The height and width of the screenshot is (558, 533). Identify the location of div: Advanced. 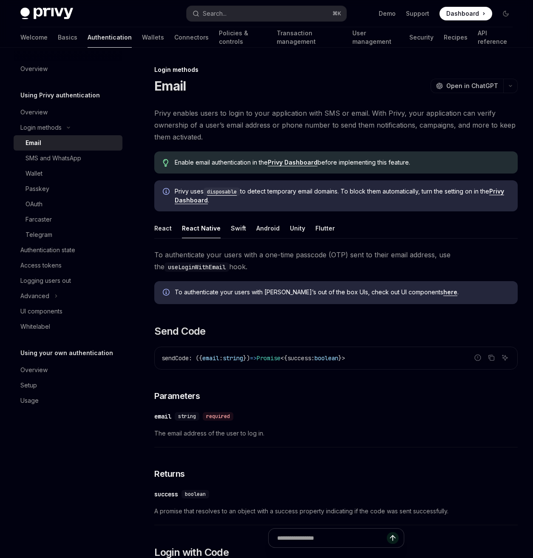
(35, 296).